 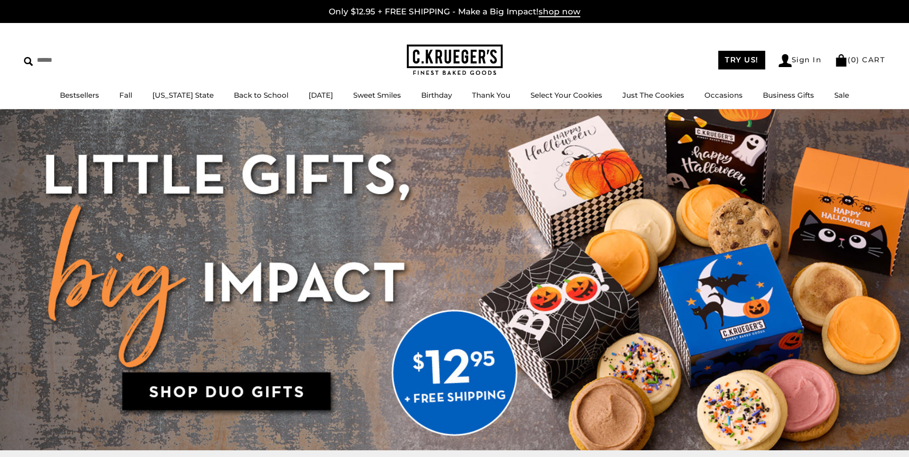 I want to click on a: Sign In, so click(x=801, y=60).